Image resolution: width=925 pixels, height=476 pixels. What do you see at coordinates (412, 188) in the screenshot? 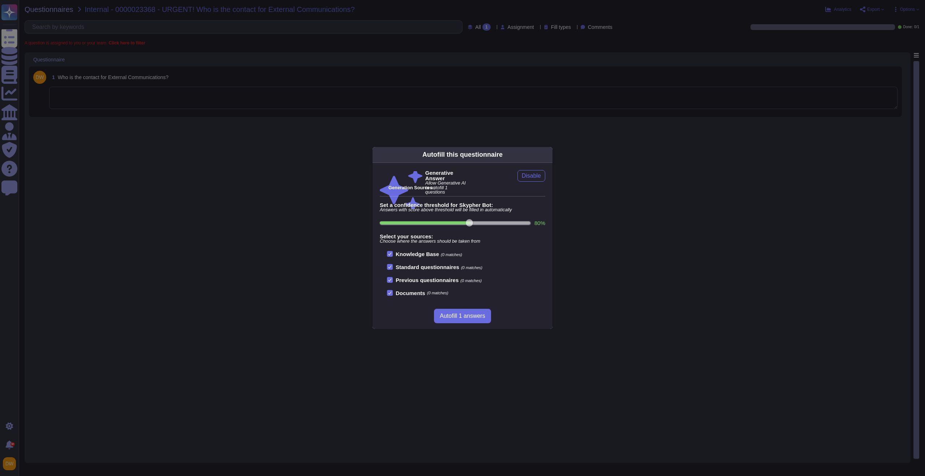
I see `b: Generation Sources :` at bounding box center [412, 188].